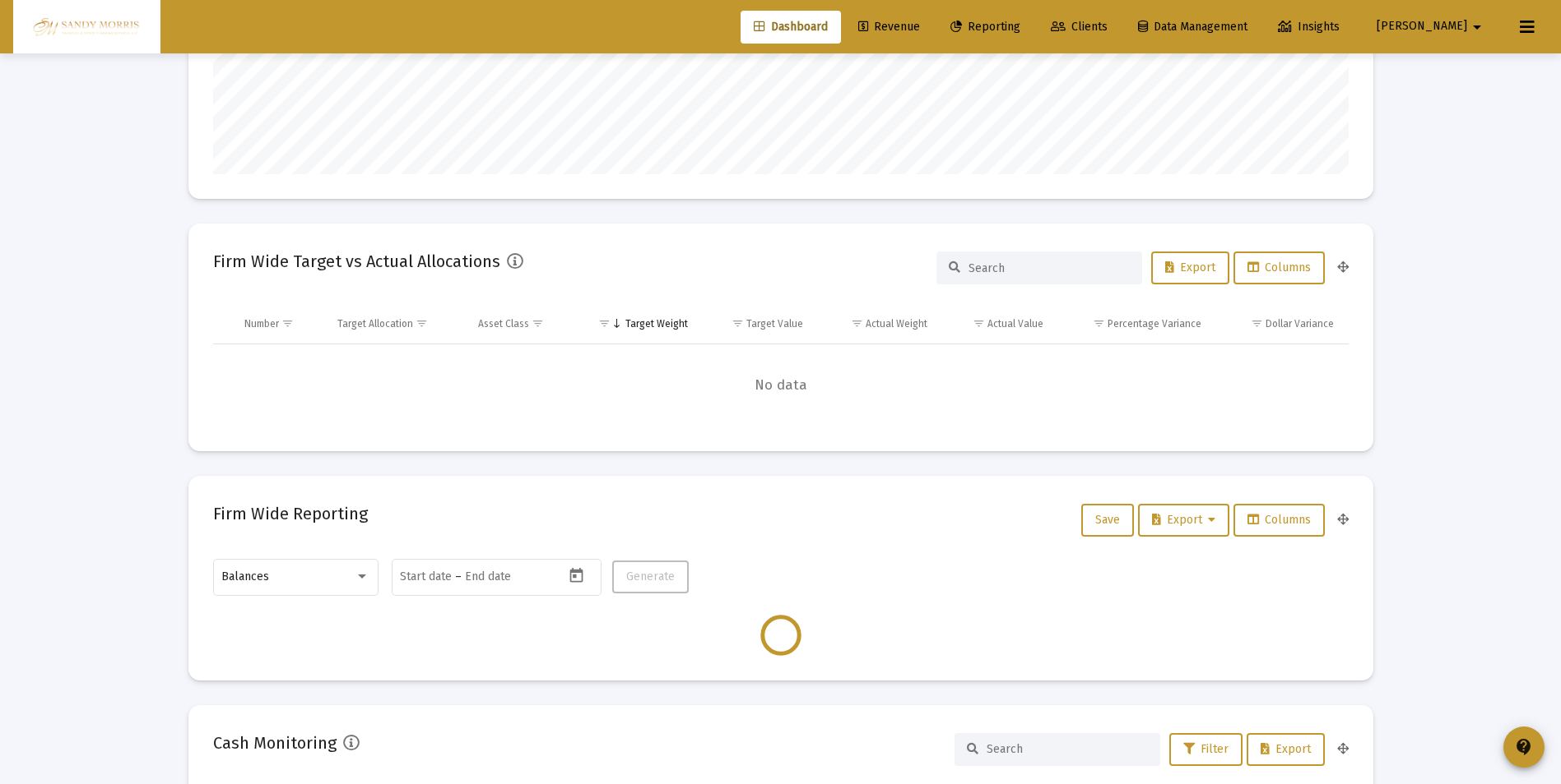 This screenshot has height=784, width=1561. Describe the element at coordinates (757, 324) in the screenshot. I see `td: Column Target Value` at that location.